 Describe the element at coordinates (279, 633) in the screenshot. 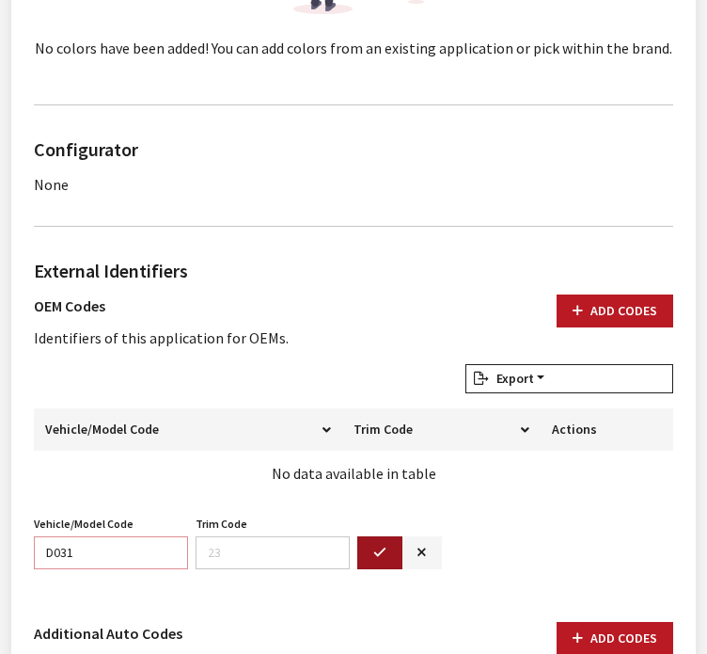

I see `h3: Additional Auto Codes` at that location.